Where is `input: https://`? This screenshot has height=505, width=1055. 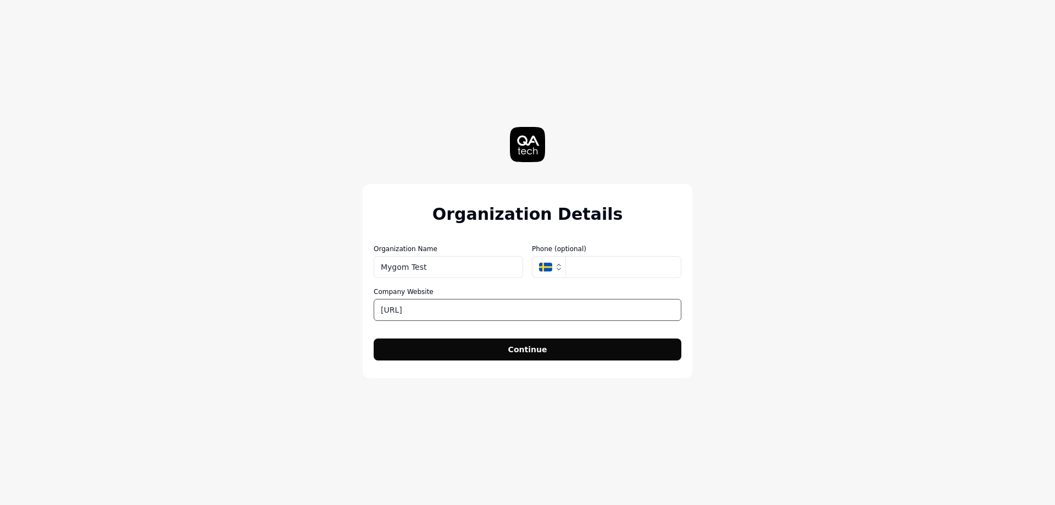
input: https:// is located at coordinates (528, 310).